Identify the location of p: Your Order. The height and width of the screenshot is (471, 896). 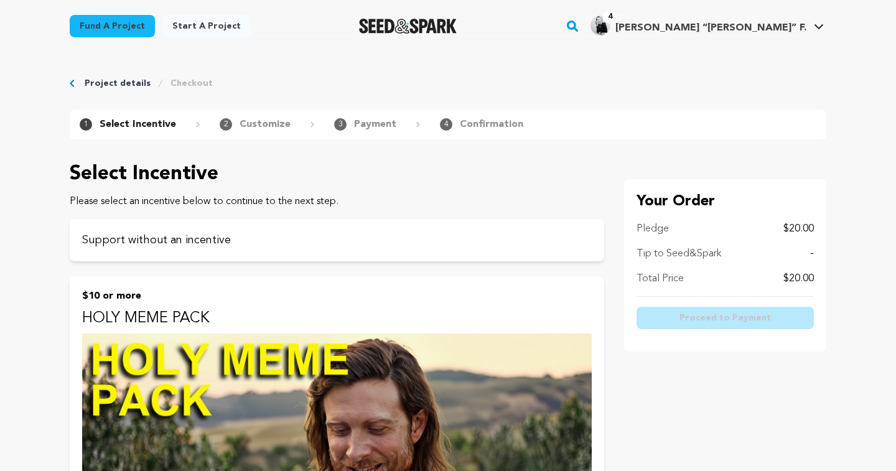
(725, 202).